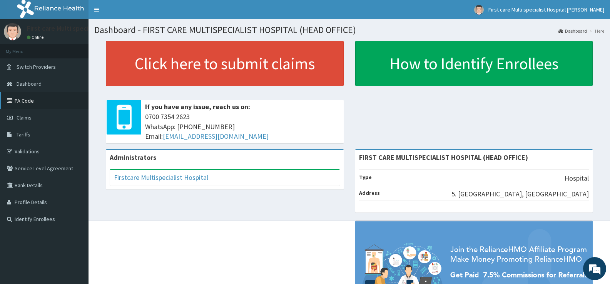  I want to click on span: Tariffs, so click(23, 135).